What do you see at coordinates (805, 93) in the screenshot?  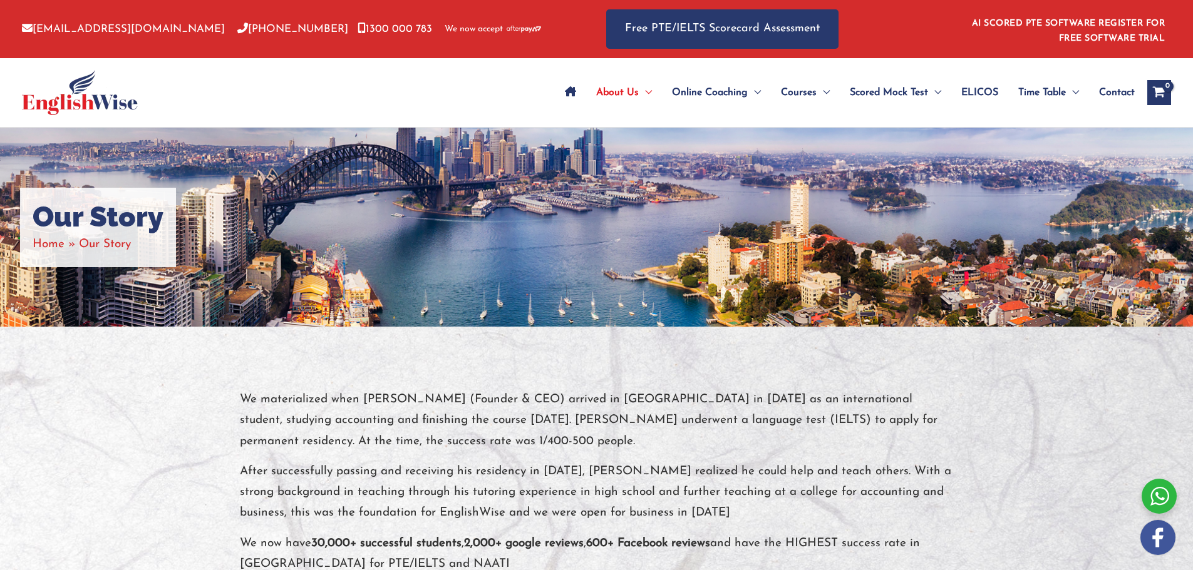 I see `a: CoursesMenu Toggle` at bounding box center [805, 93].